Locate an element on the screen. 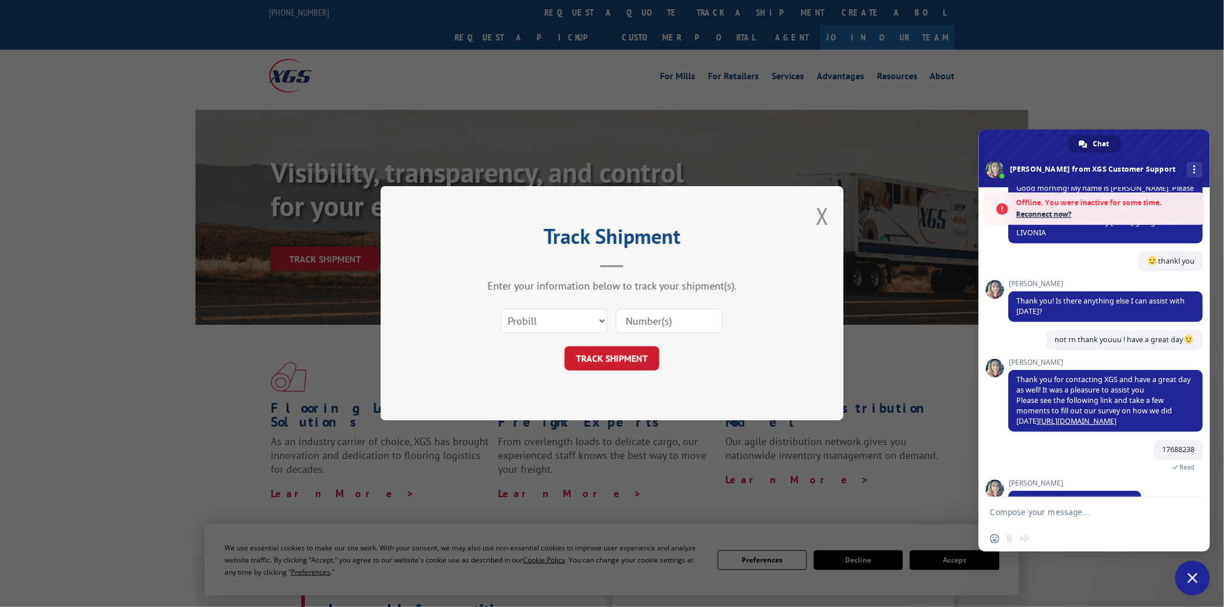  div: Close chat is located at coordinates (1193, 578).